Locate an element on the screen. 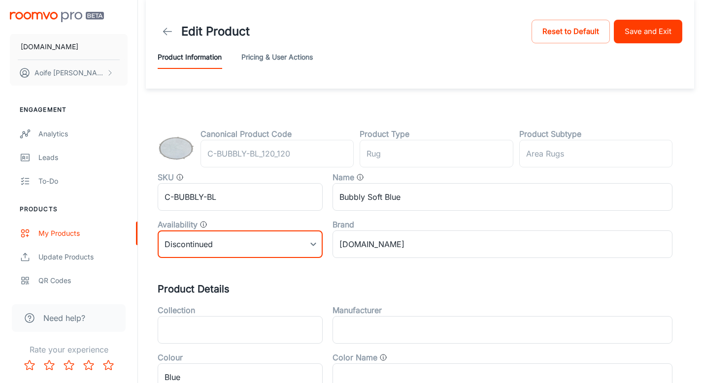 This screenshot has width=702, height=383. button: Rate 5 star is located at coordinates (108, 365).